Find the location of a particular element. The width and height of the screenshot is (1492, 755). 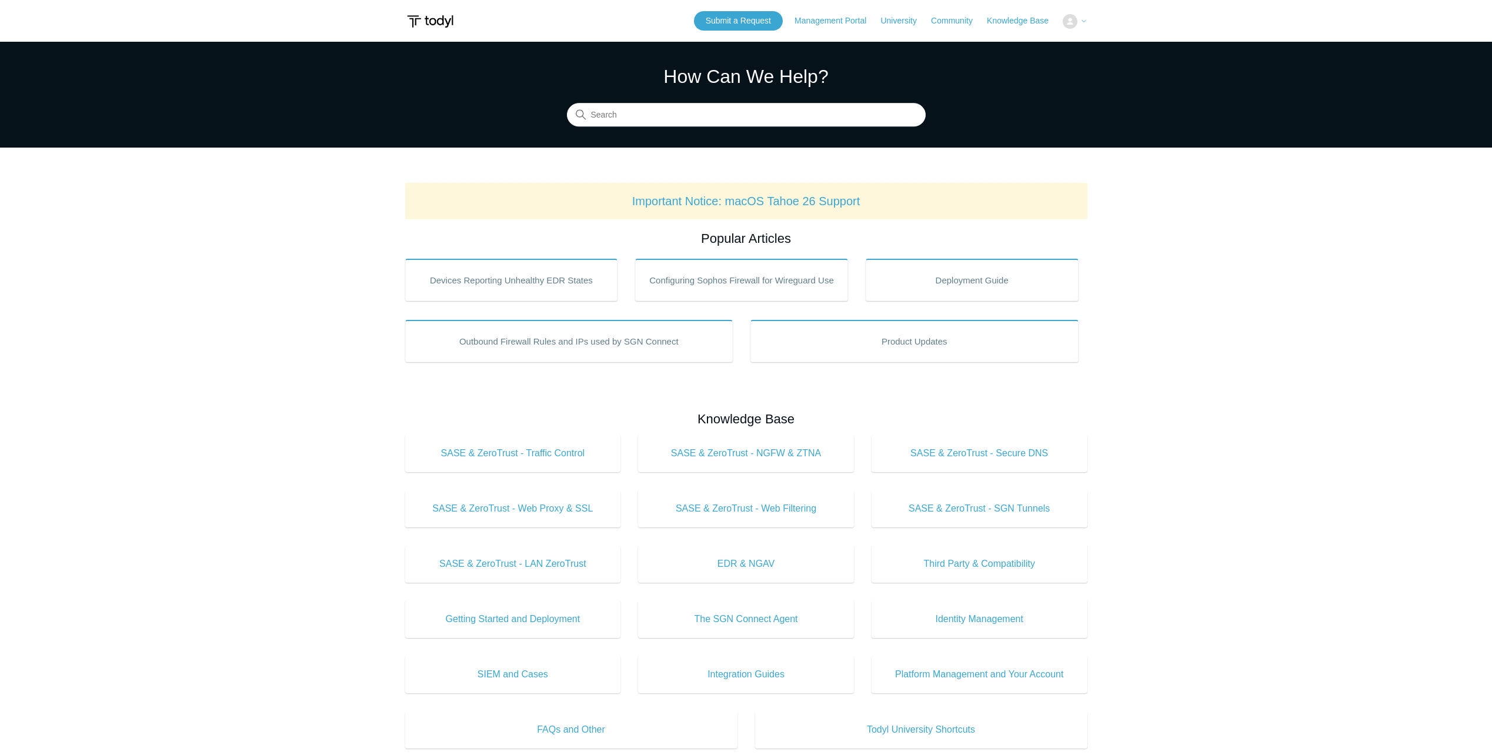

span: Identity Management is located at coordinates (979, 619).